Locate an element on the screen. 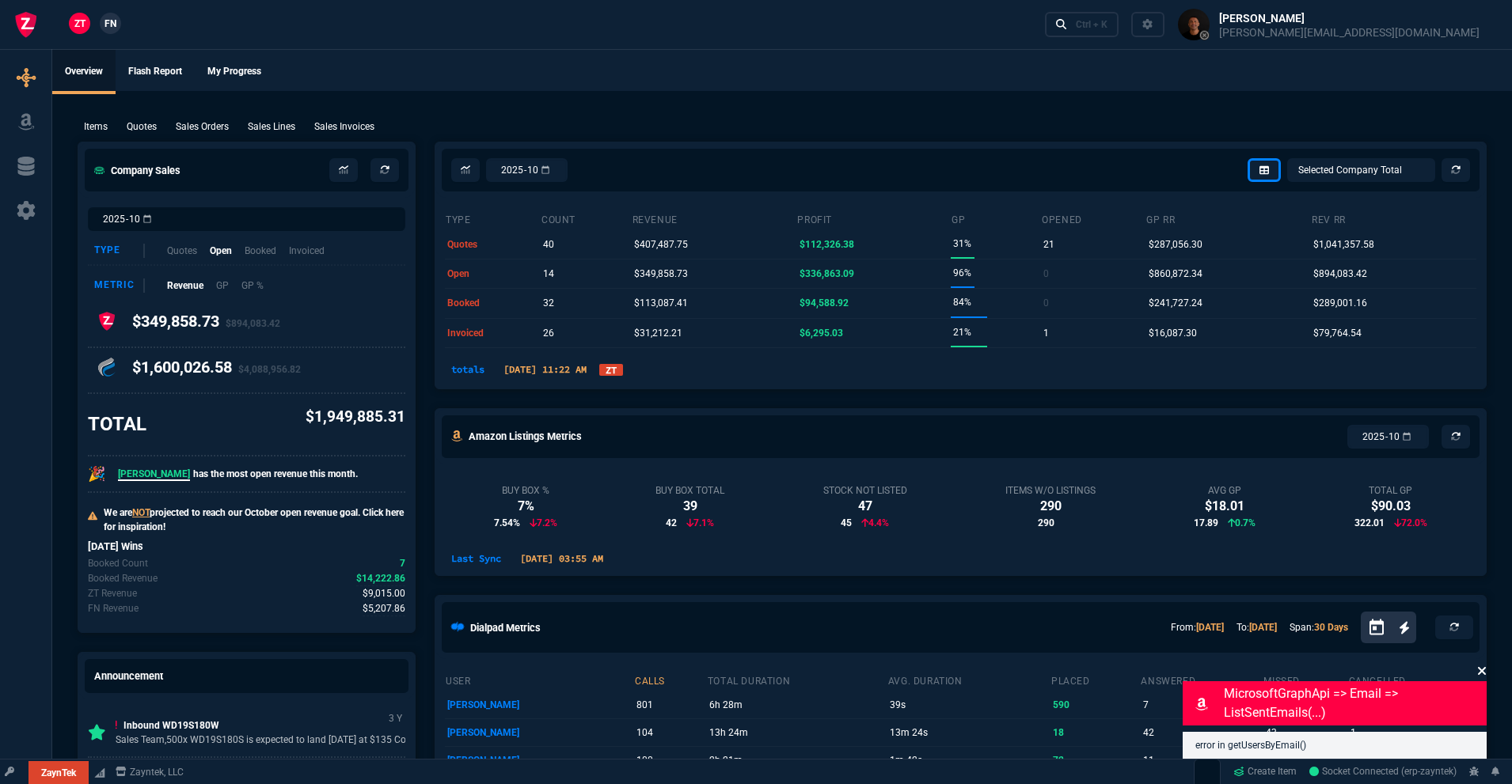 The image size is (1512, 784). a: Create Item is located at coordinates (1265, 772).